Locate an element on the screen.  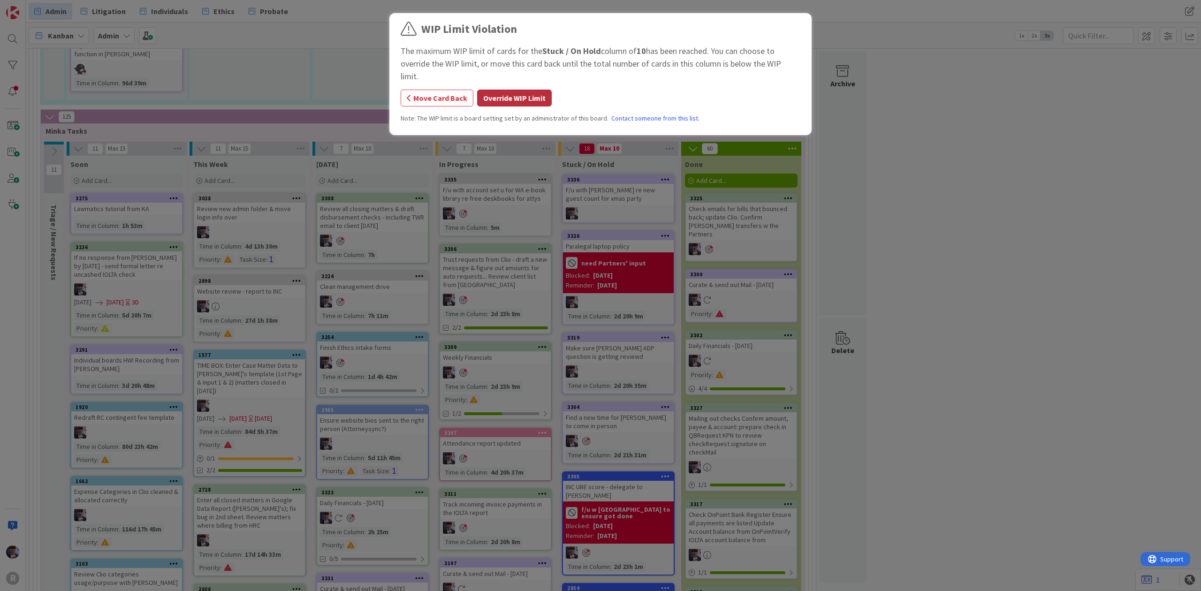
div: Note: The WIP limit is a board setting set by an administrator of this board. is located at coordinates (601, 118).